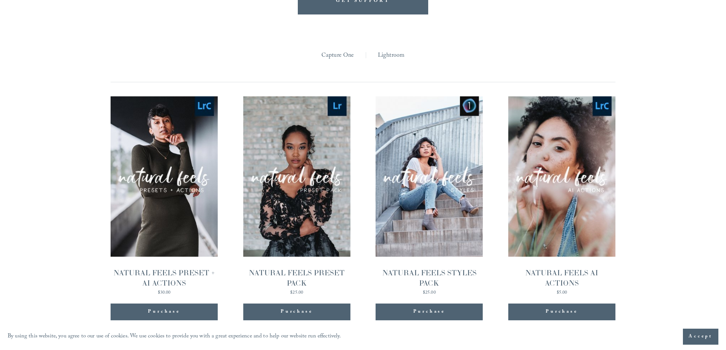 This screenshot has height=350, width=726. What do you see at coordinates (562, 278) in the screenshot?
I see `div: NATURAL FEELS AI ACTIONS` at bounding box center [562, 278].